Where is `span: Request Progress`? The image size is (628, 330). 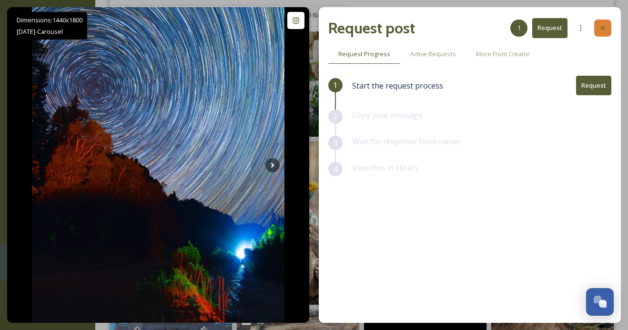
span: Request Progress is located at coordinates (364, 54).